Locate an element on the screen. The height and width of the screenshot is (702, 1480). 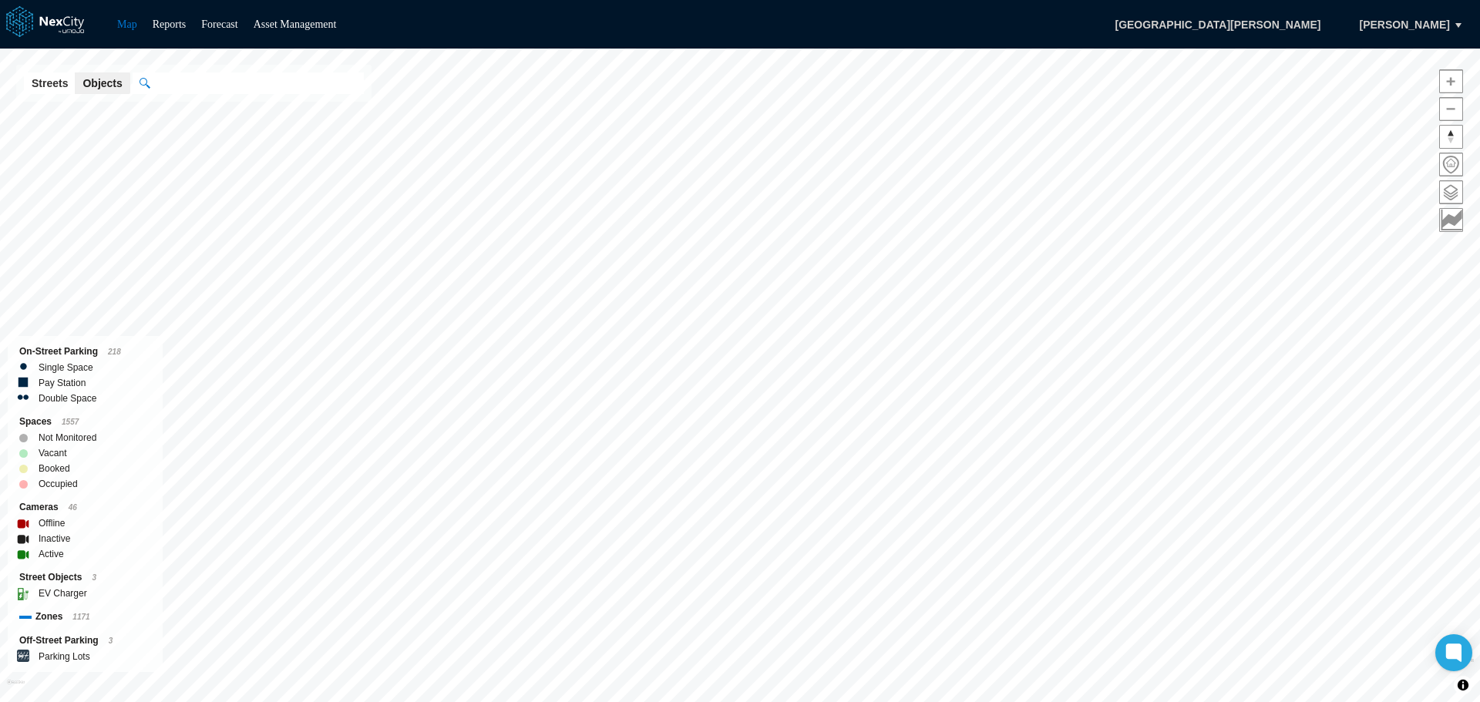
span: Objects is located at coordinates (102, 83).